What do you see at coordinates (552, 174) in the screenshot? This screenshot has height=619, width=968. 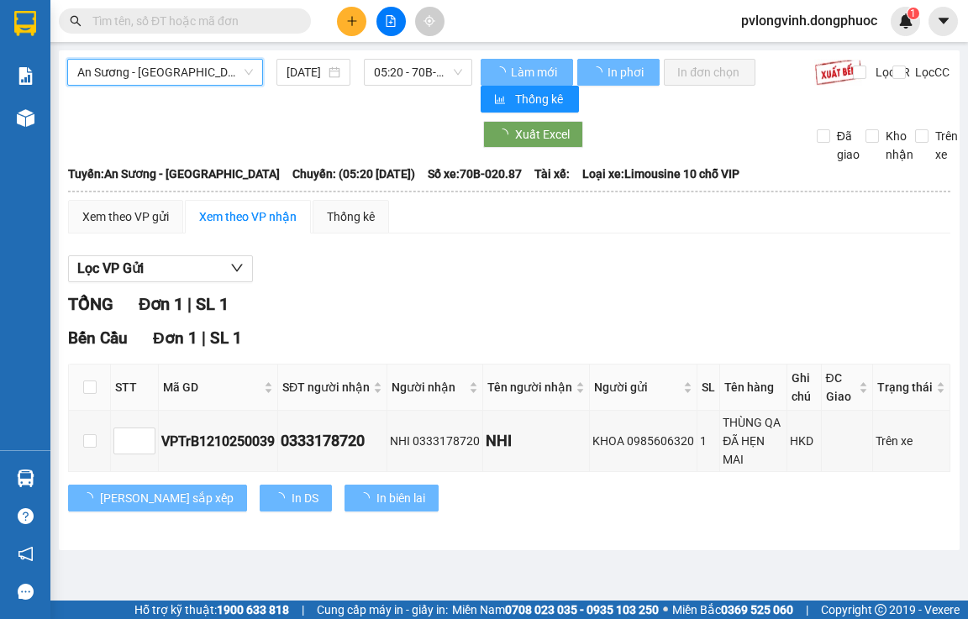 I see `span: Tài xế:` at bounding box center [552, 174].